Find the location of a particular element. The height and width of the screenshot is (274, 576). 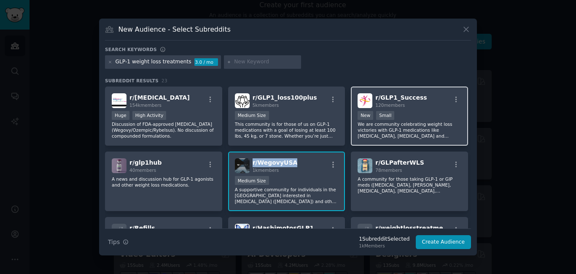

div: New is located at coordinates (365, 115).